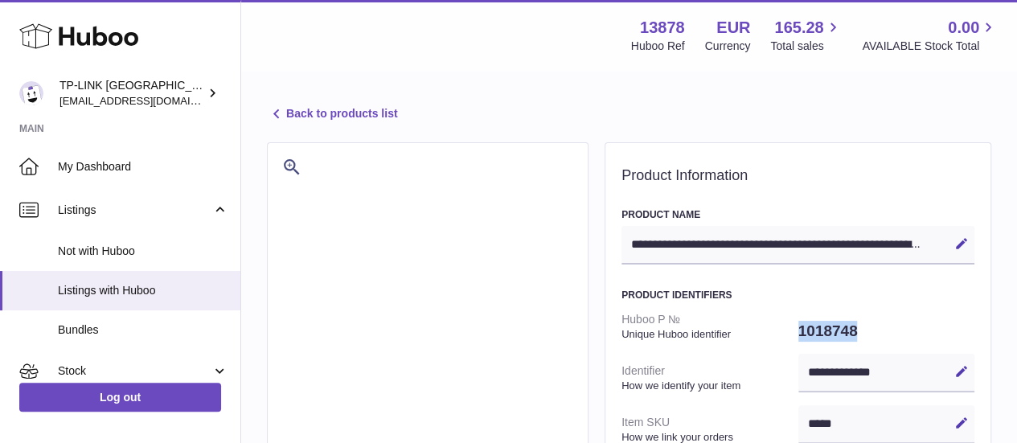  I want to click on a: Log out, so click(120, 397).